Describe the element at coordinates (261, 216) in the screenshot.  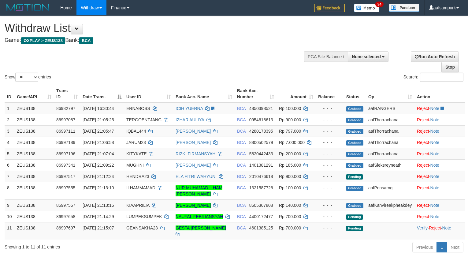
I see `span: Copy 4400172477 to clipboard` at that location.